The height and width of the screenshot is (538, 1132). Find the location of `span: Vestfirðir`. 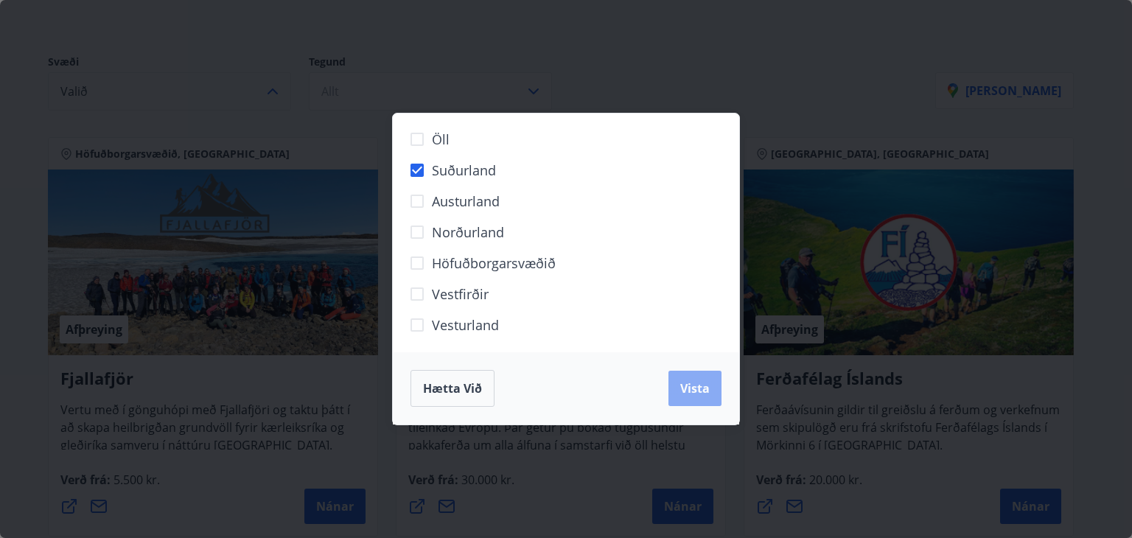

span: Vestfirðir is located at coordinates (460, 294).